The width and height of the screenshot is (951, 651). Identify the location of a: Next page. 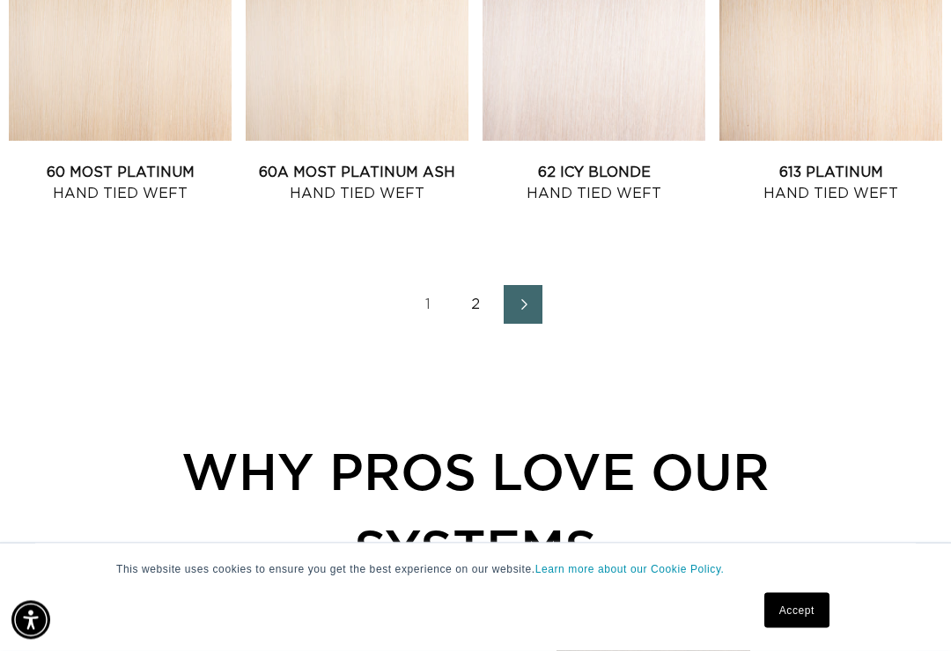
(523, 305).